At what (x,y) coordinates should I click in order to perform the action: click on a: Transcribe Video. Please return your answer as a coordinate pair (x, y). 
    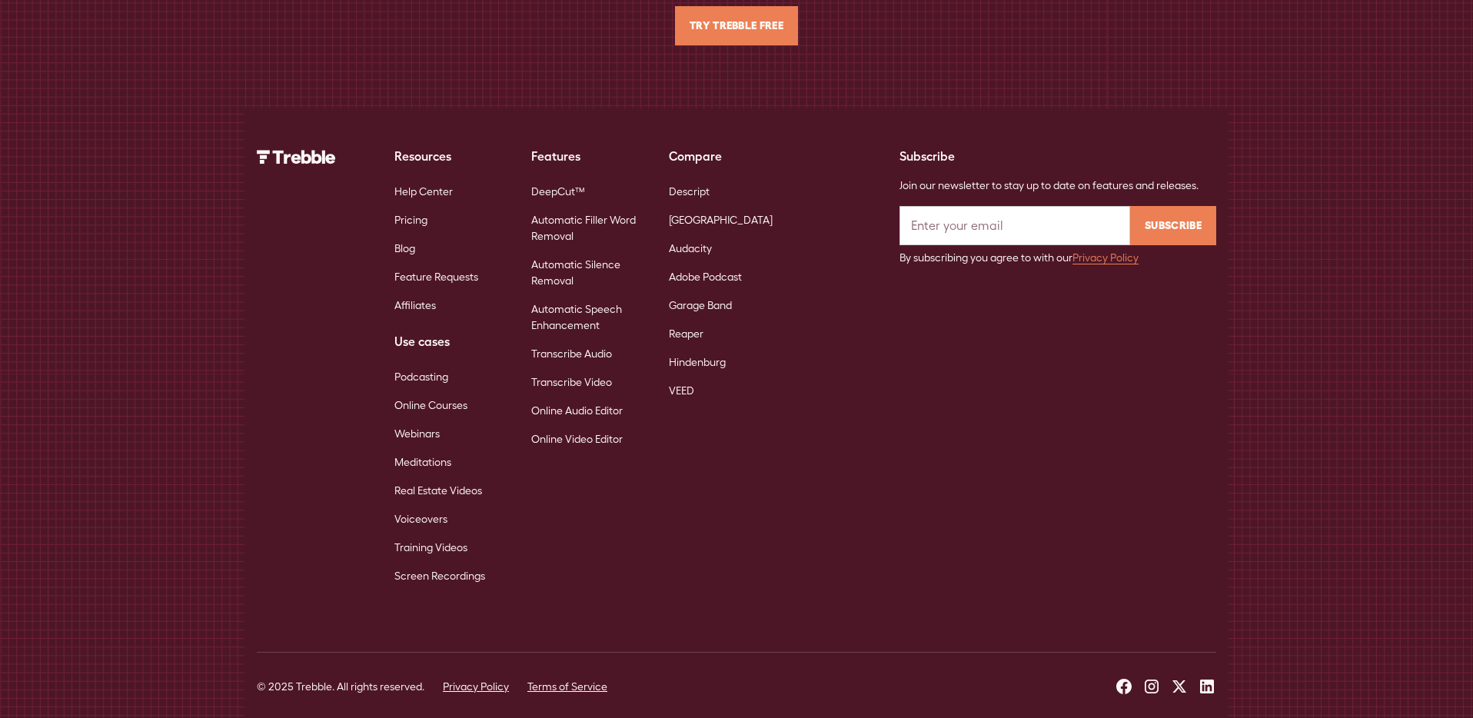
    Looking at the image, I should click on (571, 382).